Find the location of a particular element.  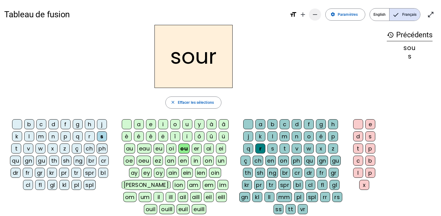

div: t is located at coordinates (16, 148).